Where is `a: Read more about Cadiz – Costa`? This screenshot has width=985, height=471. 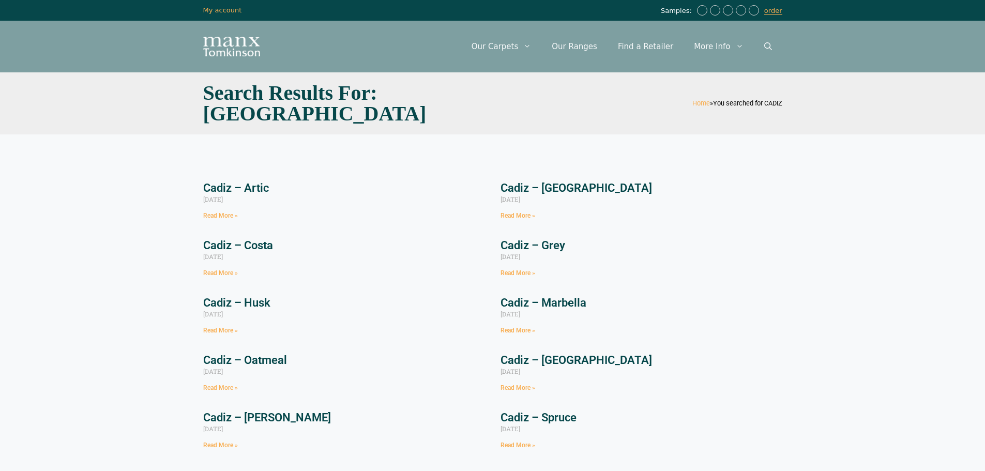
a: Read more about Cadiz – Costa is located at coordinates (220, 273).